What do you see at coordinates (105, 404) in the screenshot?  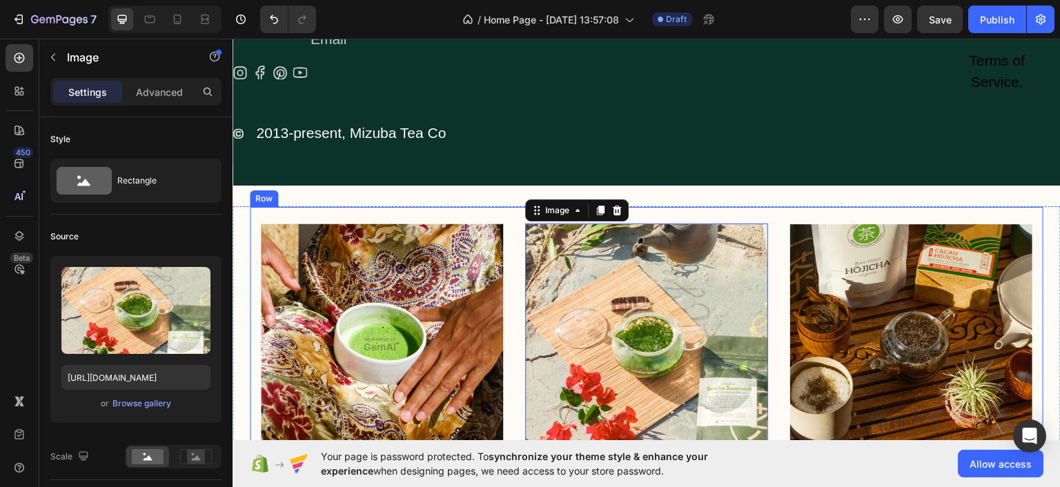 I see `span: or` at bounding box center [105, 404].